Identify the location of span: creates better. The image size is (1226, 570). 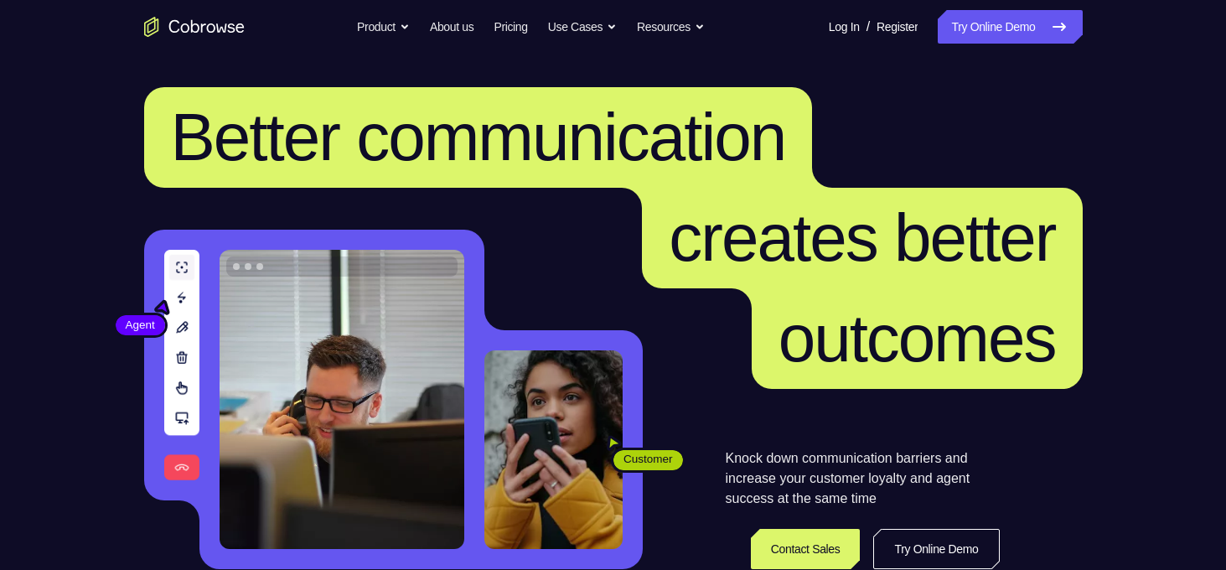
(862, 237).